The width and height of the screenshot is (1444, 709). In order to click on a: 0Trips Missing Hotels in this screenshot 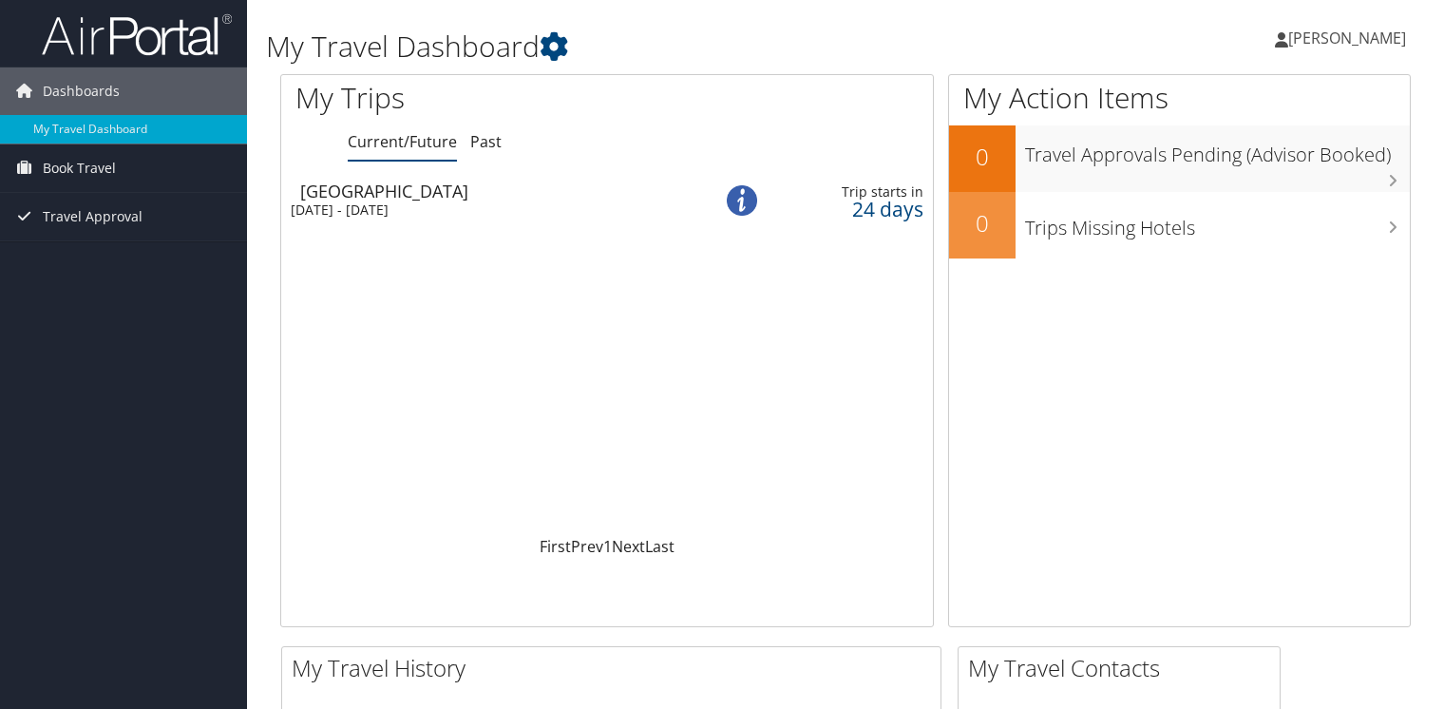, I will do `click(1179, 225)`.